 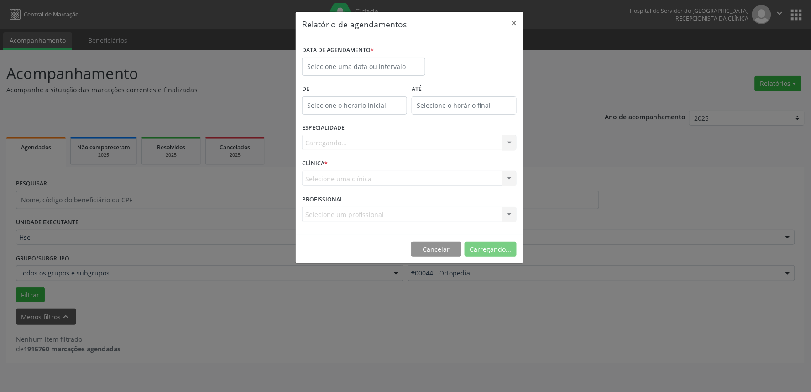 What do you see at coordinates (436, 249) in the screenshot?
I see `button: Cancelar` at bounding box center [436, 249].